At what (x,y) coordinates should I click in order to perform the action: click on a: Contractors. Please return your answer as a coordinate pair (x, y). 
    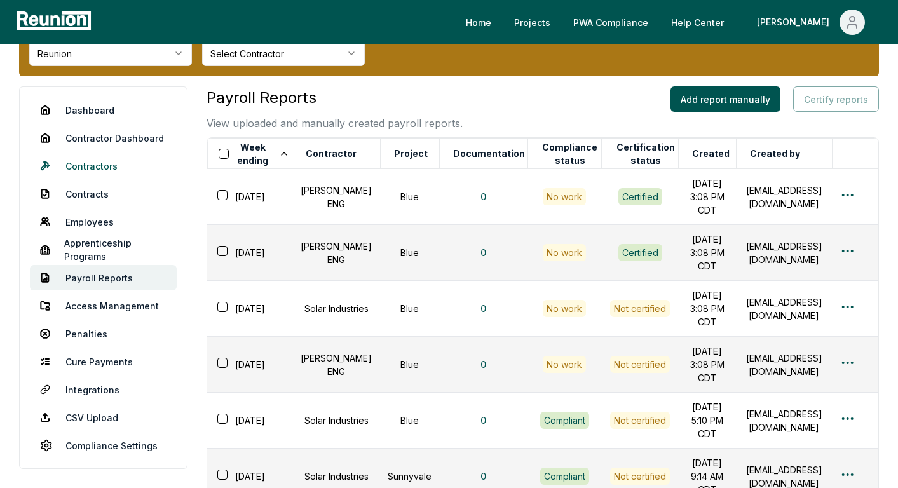
    Looking at the image, I should click on (103, 166).